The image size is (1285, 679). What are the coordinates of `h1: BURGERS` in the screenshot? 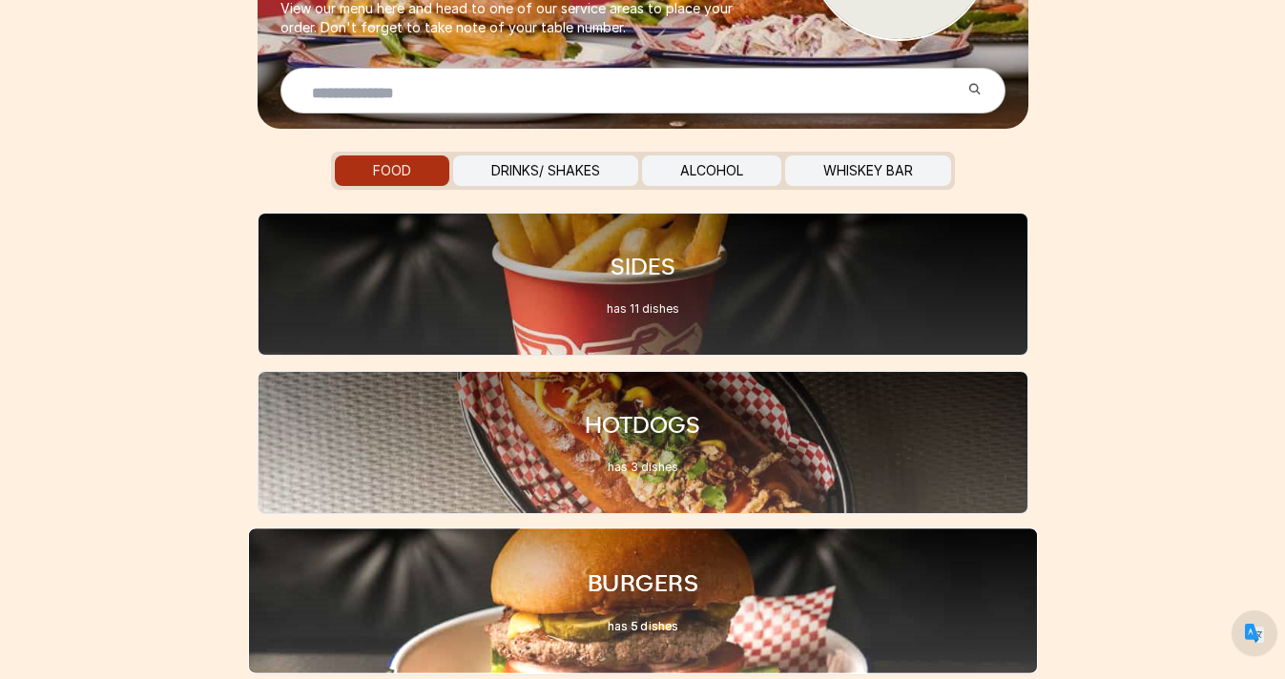 It's located at (643, 583).